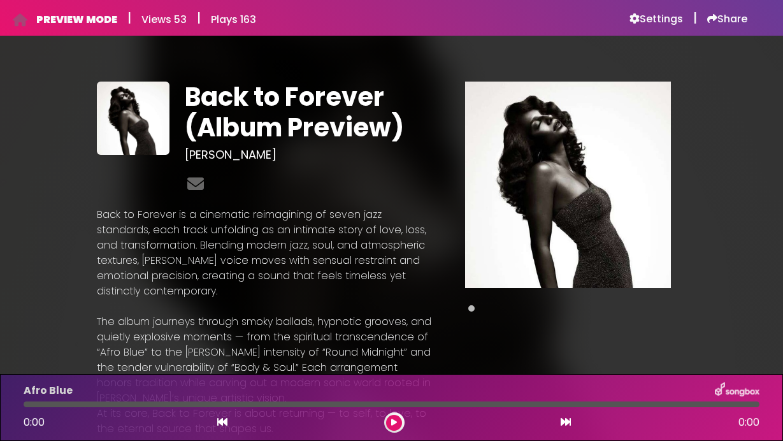 The height and width of the screenshot is (441, 783). Describe the element at coordinates (737, 391) in the screenshot. I see `img: songbox-logo-white.png` at that location.